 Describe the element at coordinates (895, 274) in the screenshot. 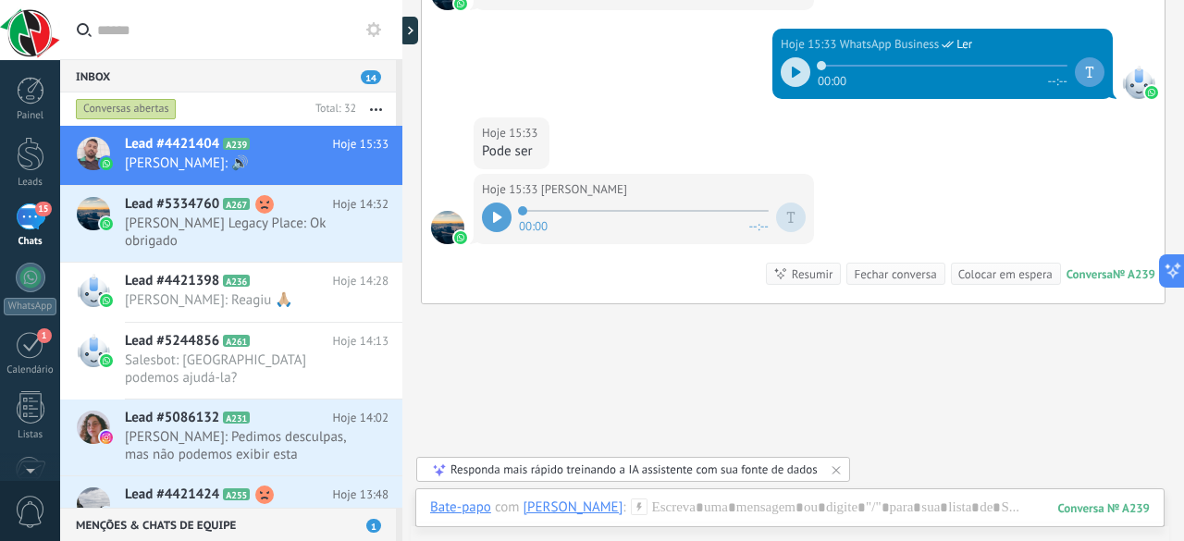

I see `div: Fechar conversa` at that location.